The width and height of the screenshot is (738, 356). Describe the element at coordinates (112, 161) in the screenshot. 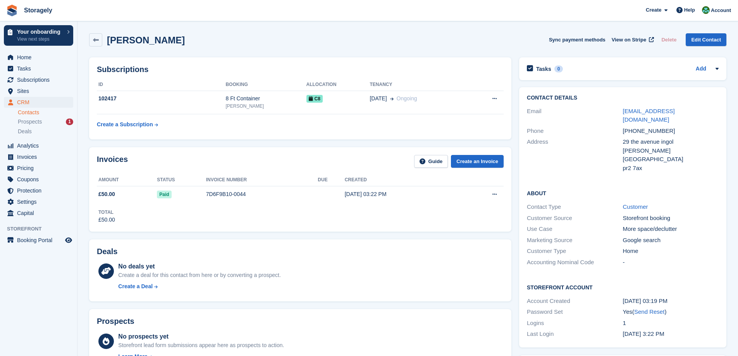

I see `h2: Invoices` at that location.